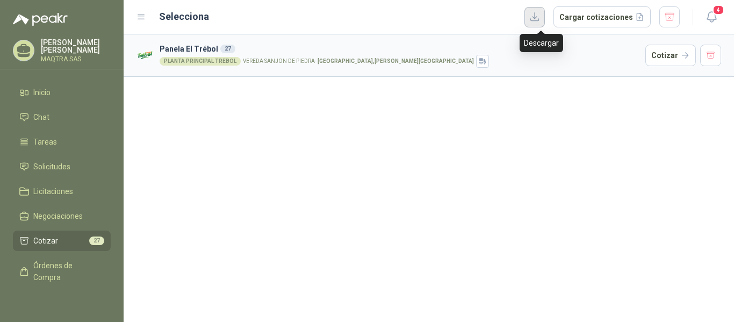 This screenshot has width=734, height=322. What do you see at coordinates (400, 49) in the screenshot?
I see `h3: Panela El Trébol` at bounding box center [400, 49].